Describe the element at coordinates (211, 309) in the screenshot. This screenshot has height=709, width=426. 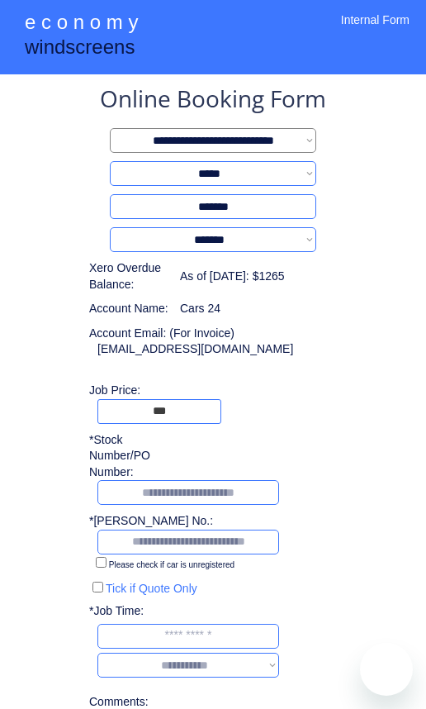
I see `div: Cars 24` at that location.